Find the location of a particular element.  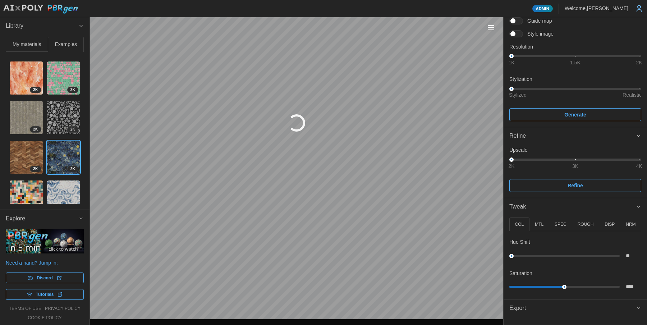

p: Need a hand? Jump in: is located at coordinates (45, 263).